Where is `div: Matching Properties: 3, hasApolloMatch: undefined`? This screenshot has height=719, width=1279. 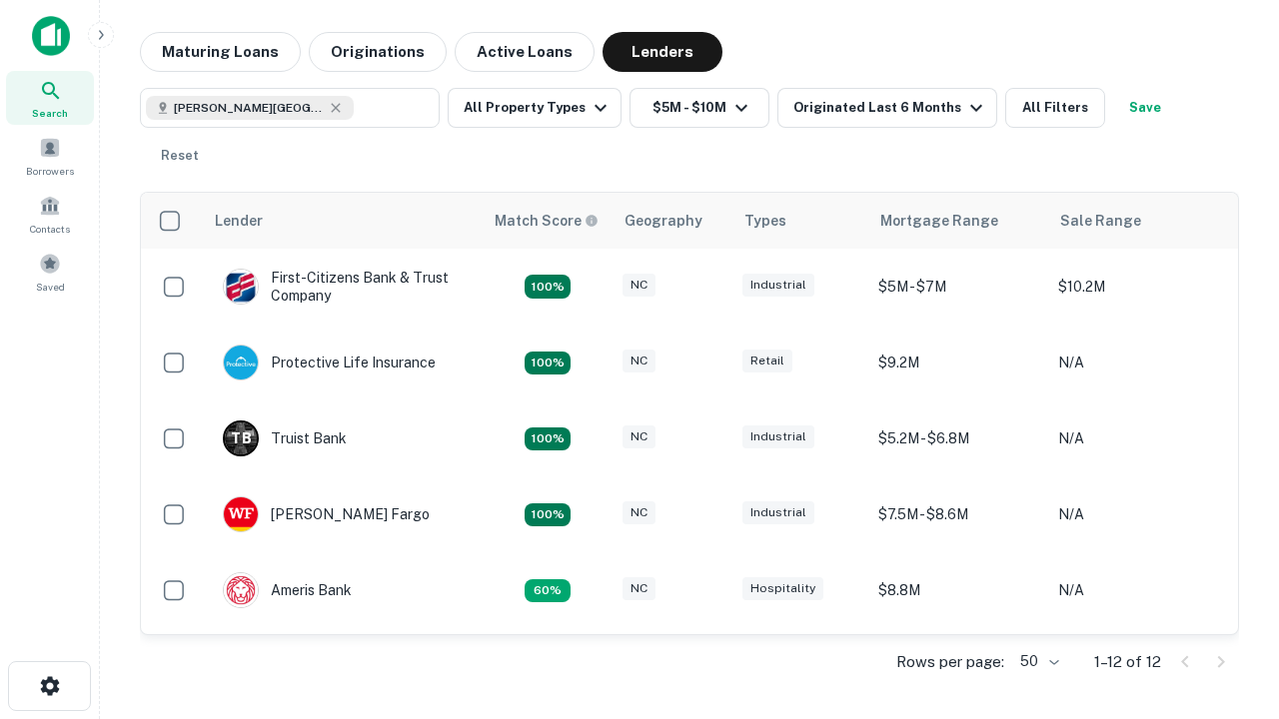
div: Matching Properties: 3, hasApolloMatch: undefined is located at coordinates (548, 440).